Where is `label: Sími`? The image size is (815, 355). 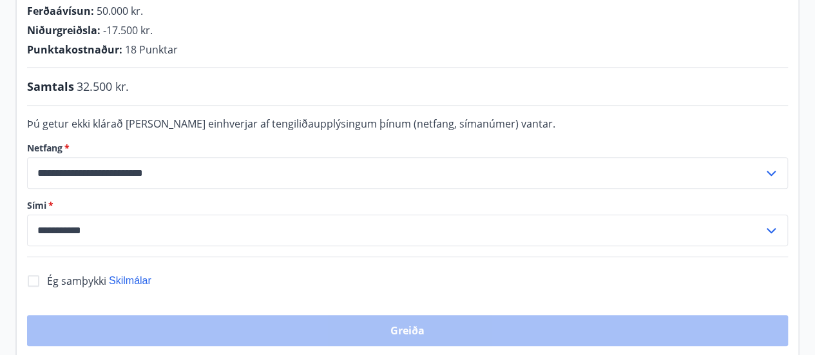 label: Sími is located at coordinates (407, 206).